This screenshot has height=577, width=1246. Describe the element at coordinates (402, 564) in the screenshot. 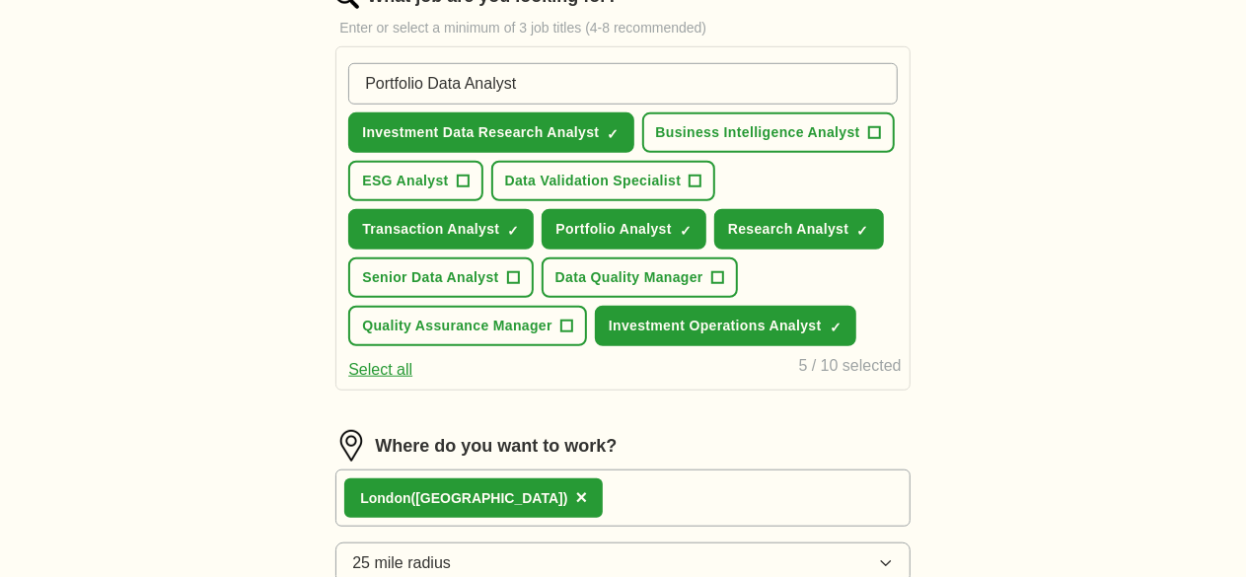

I see `span: 25 mile radius` at that location.